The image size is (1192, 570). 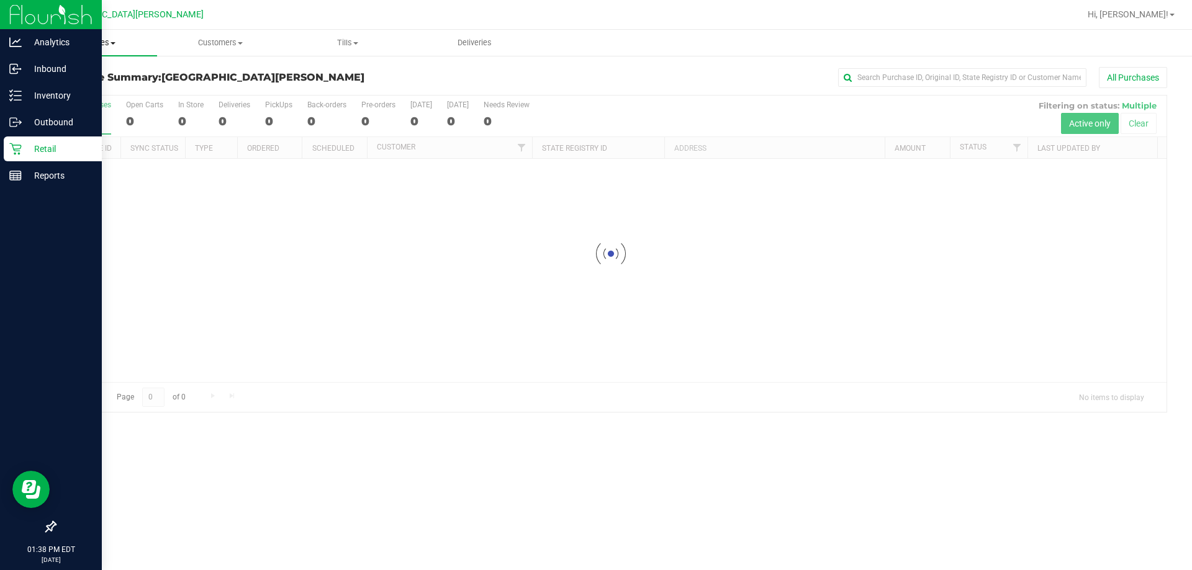 I want to click on span: Tills, so click(x=348, y=43).